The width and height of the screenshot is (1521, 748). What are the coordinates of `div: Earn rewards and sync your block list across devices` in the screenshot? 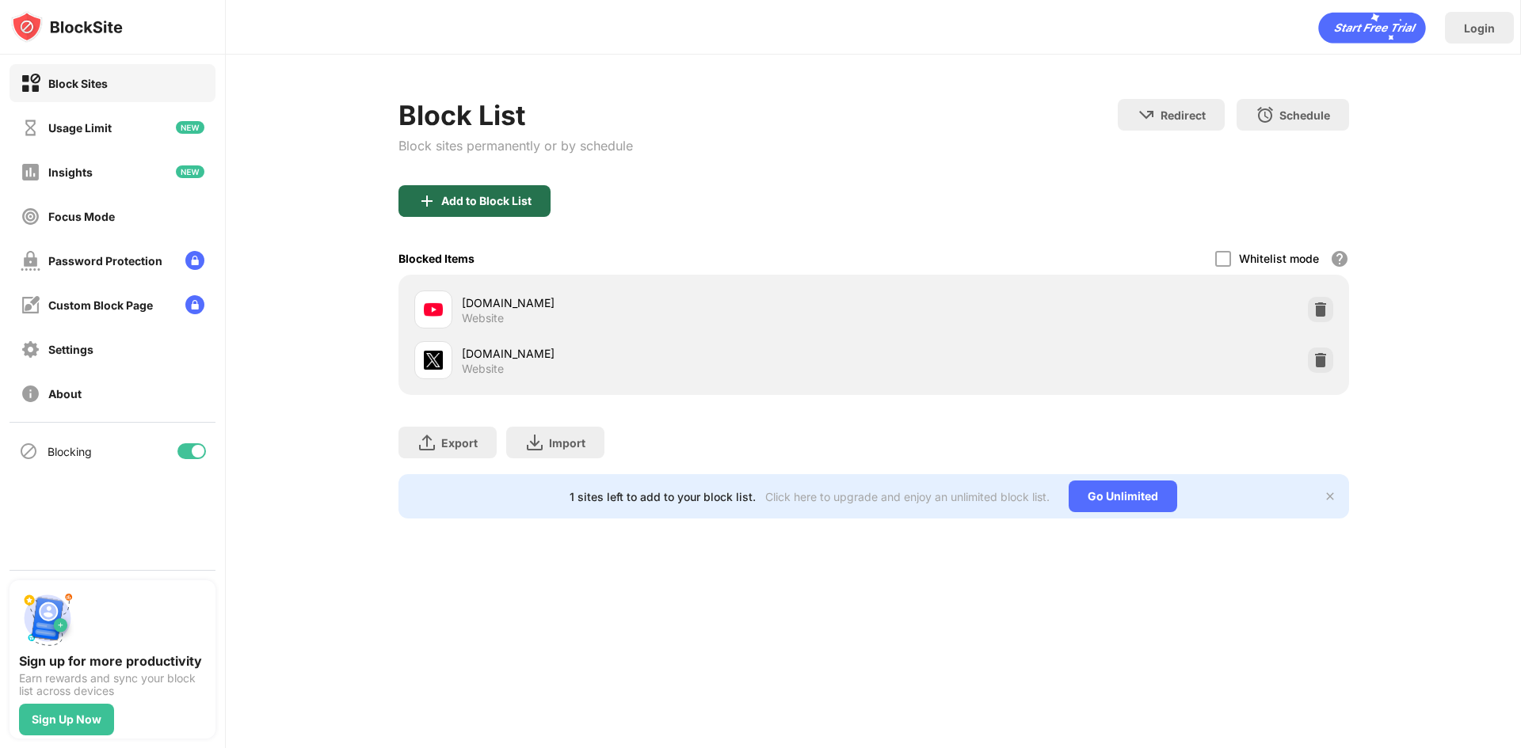 It's located at (112, 685).